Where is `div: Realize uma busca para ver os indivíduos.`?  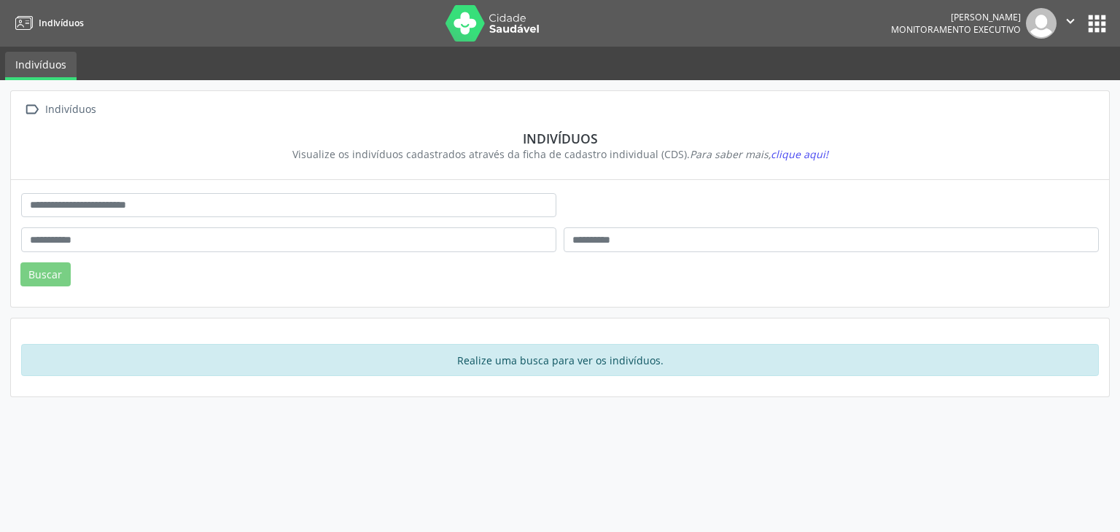 div: Realize uma busca para ver os indivíduos. is located at coordinates (560, 360).